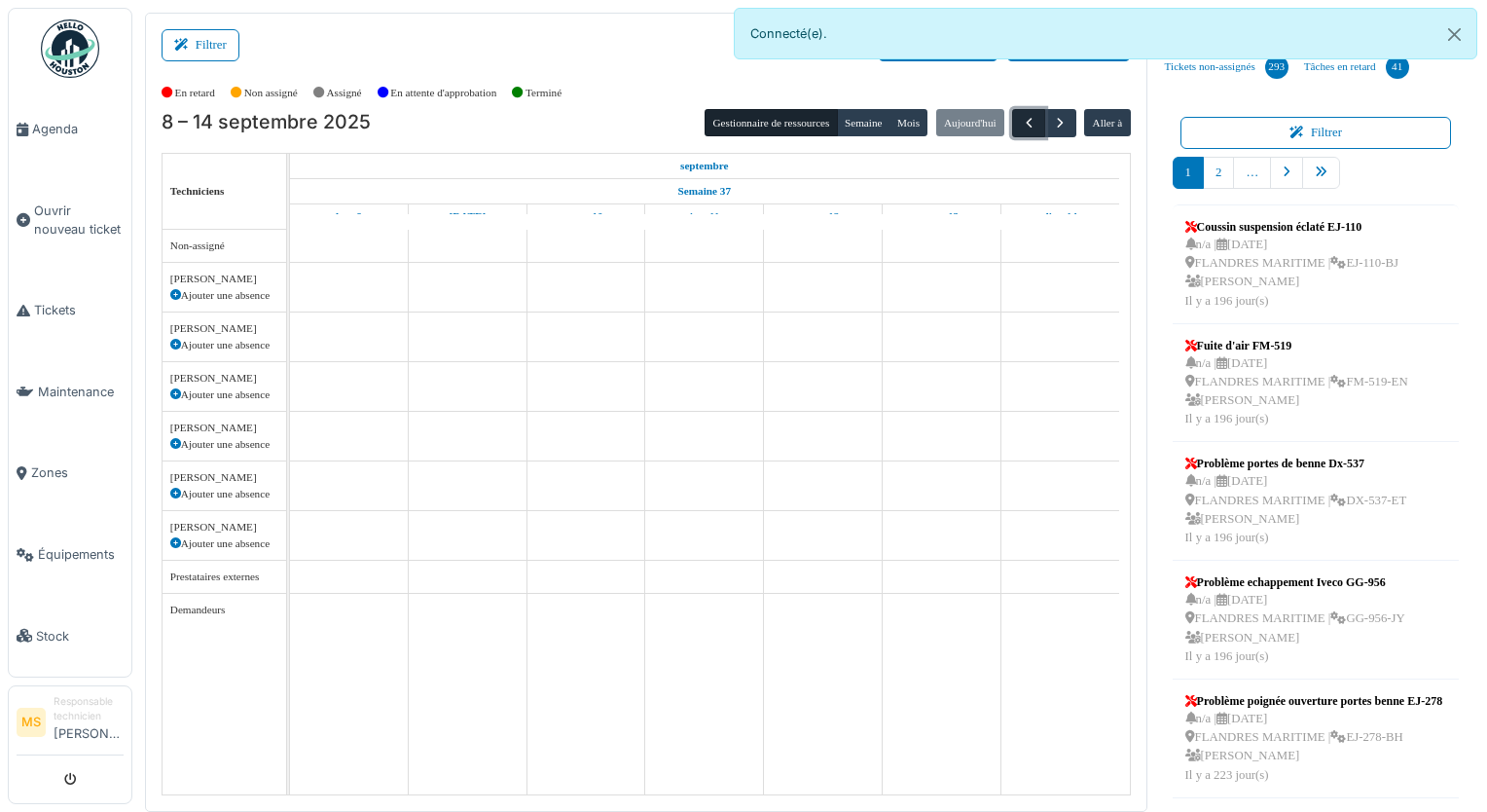  Describe the element at coordinates (70, 473) in the screenshot. I see `a: Zones` at that location.